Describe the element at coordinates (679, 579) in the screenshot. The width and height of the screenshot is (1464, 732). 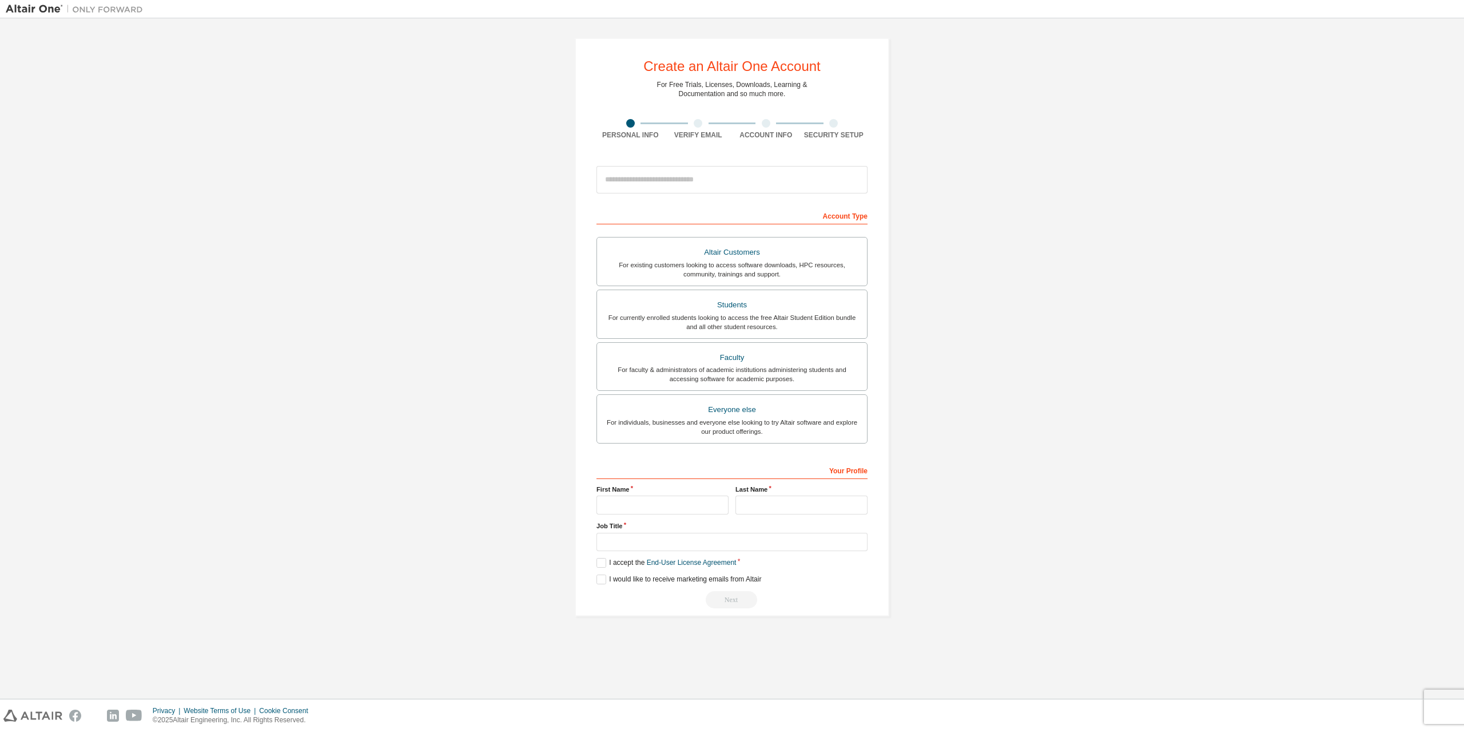
I see `label: I would like to receive marketing emails from Altair` at that location.